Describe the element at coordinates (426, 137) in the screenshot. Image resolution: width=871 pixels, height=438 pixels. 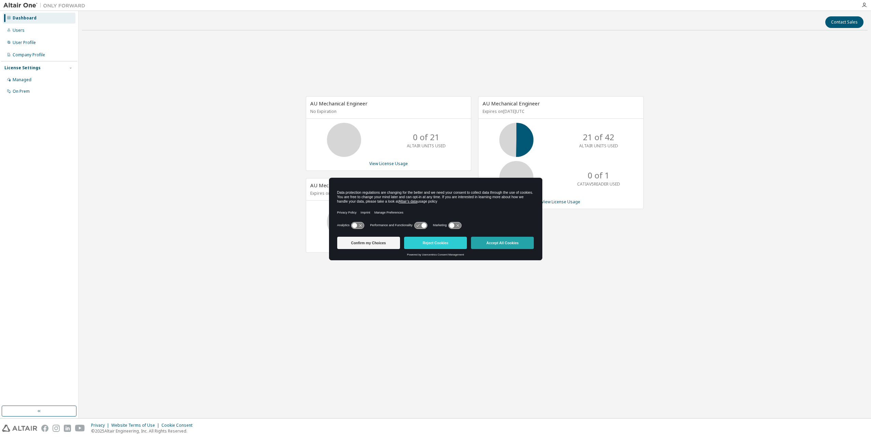
I see `p: 0 of 21` at that location.